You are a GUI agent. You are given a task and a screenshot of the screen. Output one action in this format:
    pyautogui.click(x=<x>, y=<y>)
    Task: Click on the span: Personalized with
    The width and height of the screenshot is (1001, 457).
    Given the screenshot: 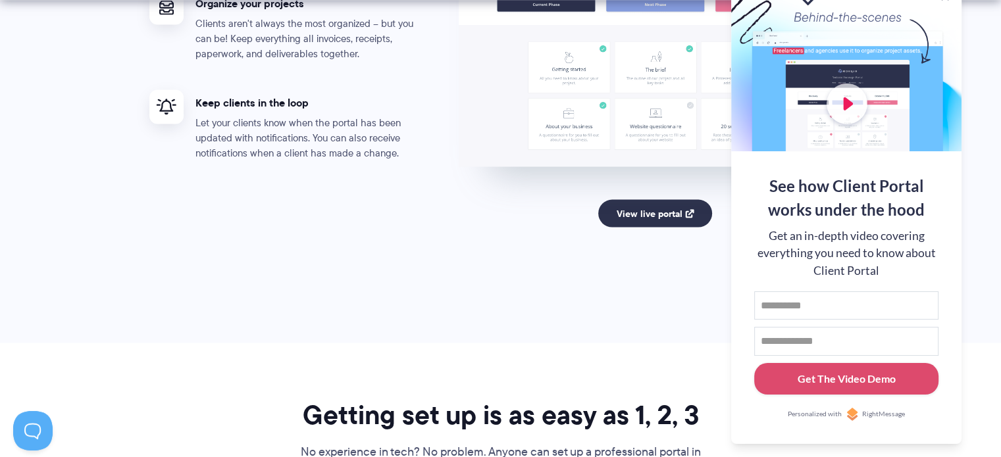 What is the action you would take?
    pyautogui.click(x=815, y=415)
    